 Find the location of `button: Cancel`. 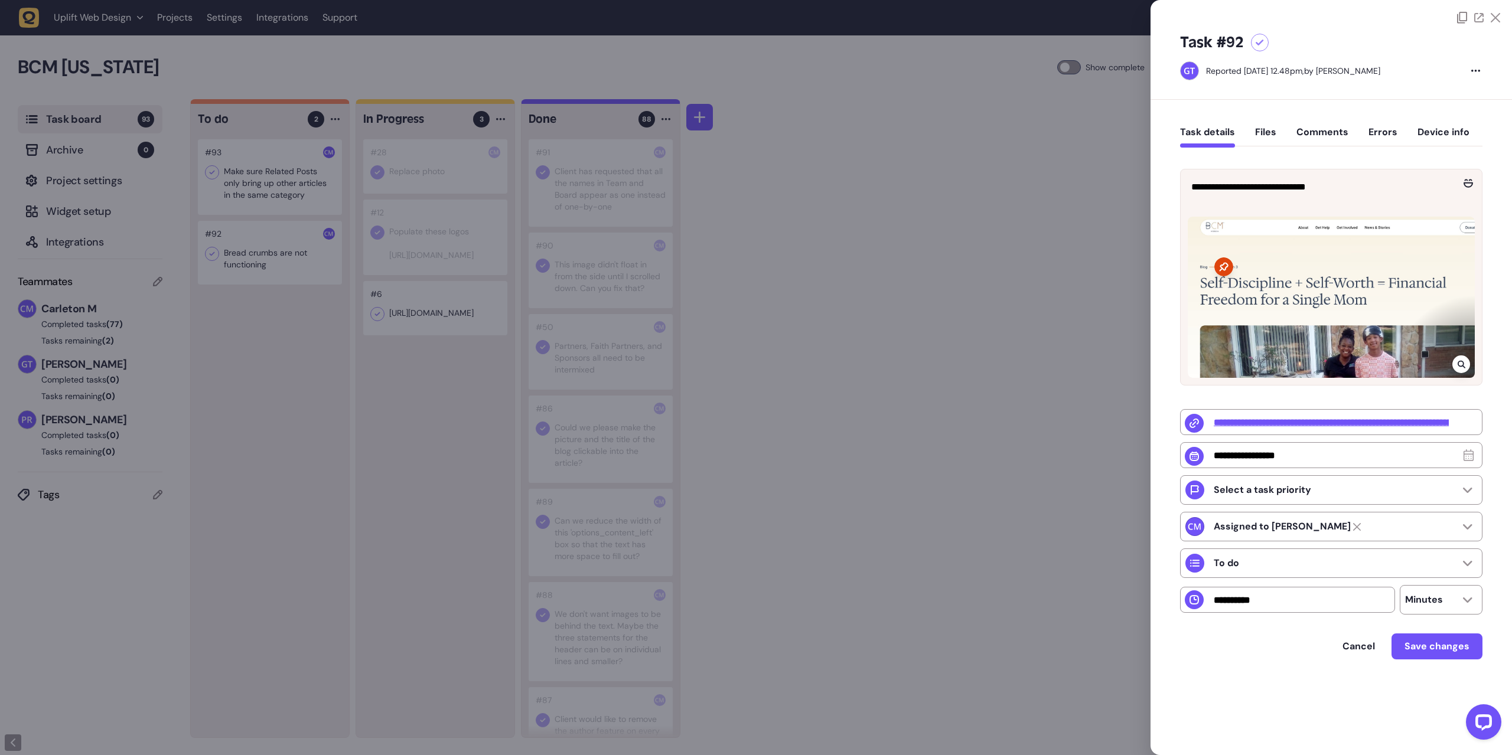

button: Cancel is located at coordinates (1358, 647).